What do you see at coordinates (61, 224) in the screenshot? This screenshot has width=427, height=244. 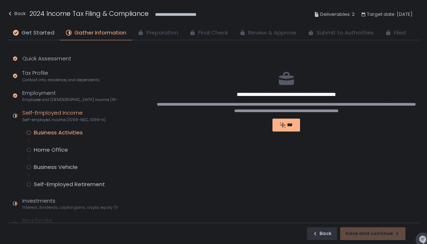 I see `div: Real Estate` at bounding box center [61, 224].